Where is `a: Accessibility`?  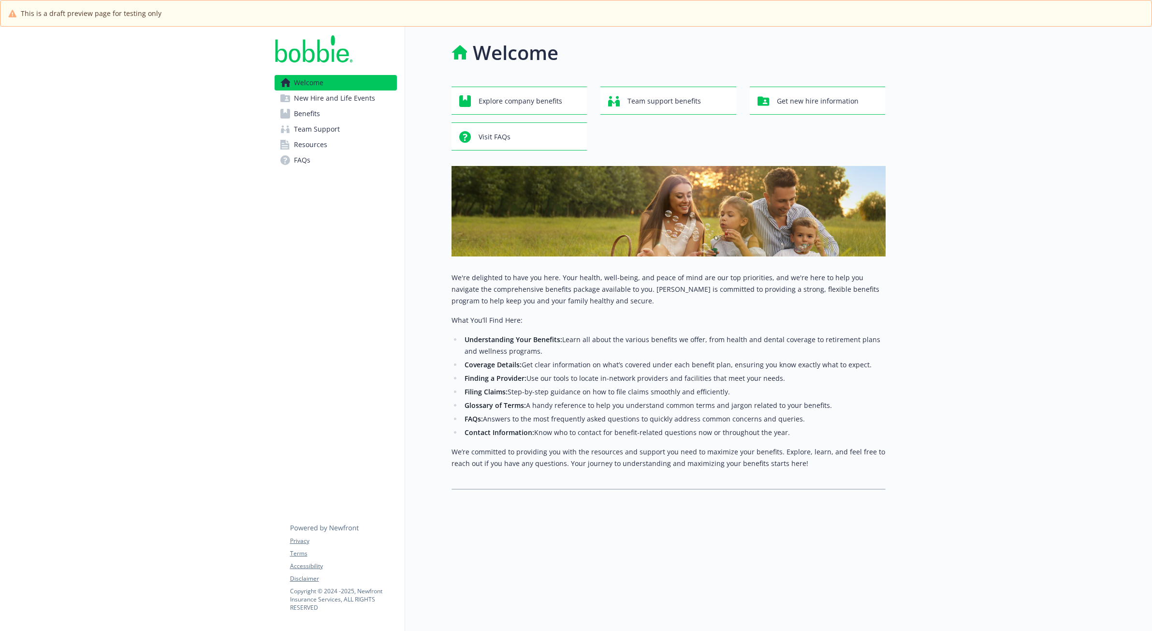
a: Accessibility is located at coordinates (343, 566).